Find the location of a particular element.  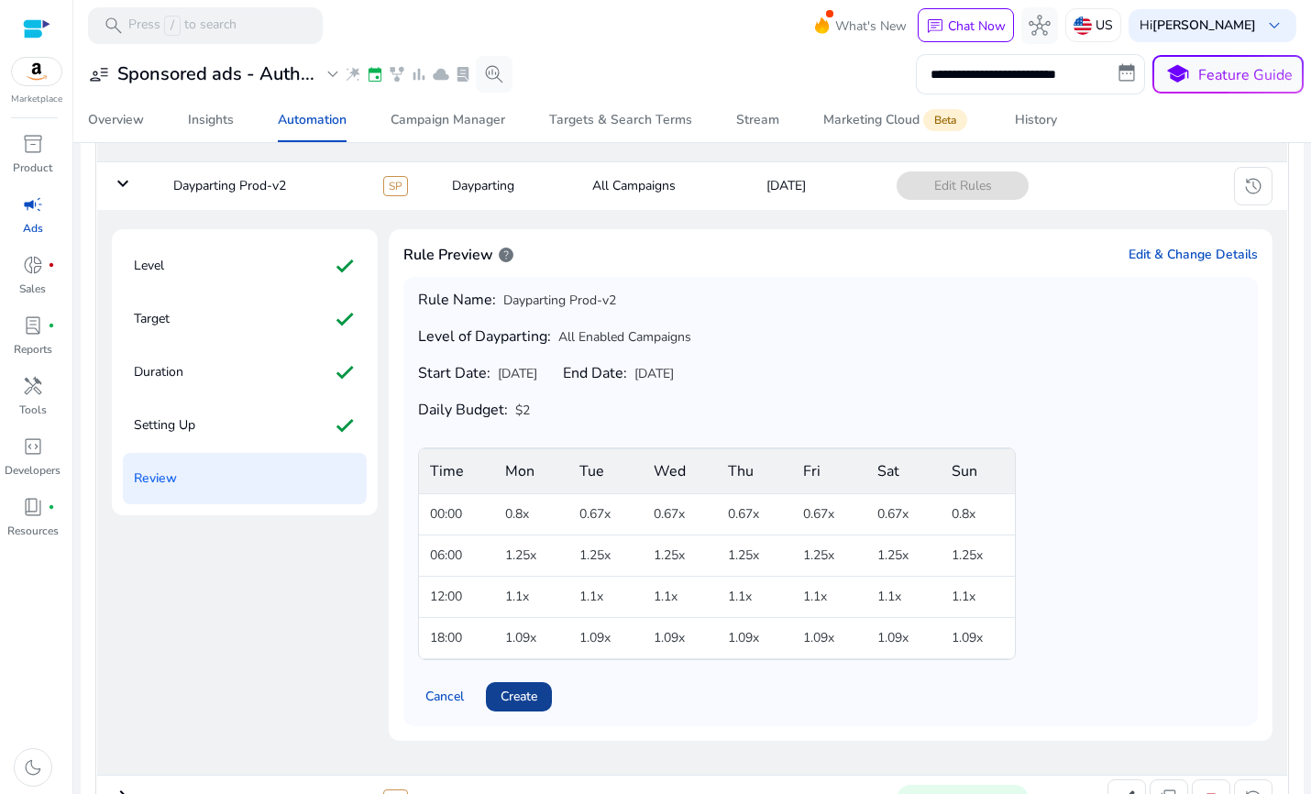

span: inventory_2 is located at coordinates (33, 144).